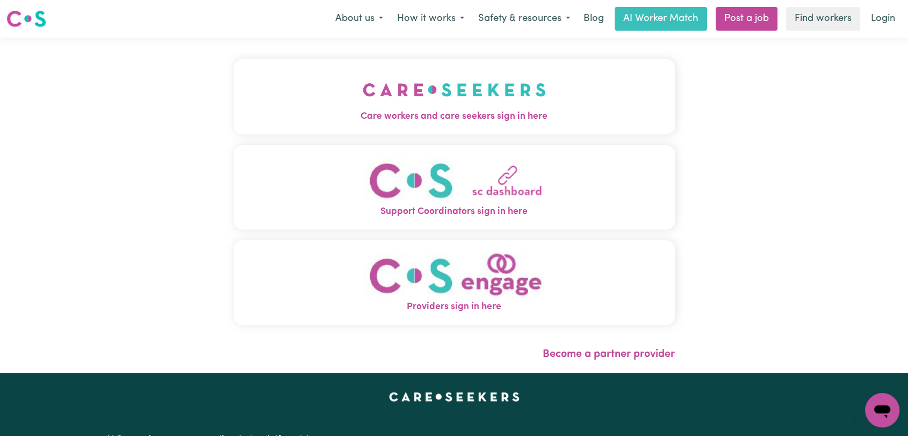 The width and height of the screenshot is (908, 436). What do you see at coordinates (454, 187) in the screenshot?
I see `button: Support Coordinators sign in here` at bounding box center [454, 187].